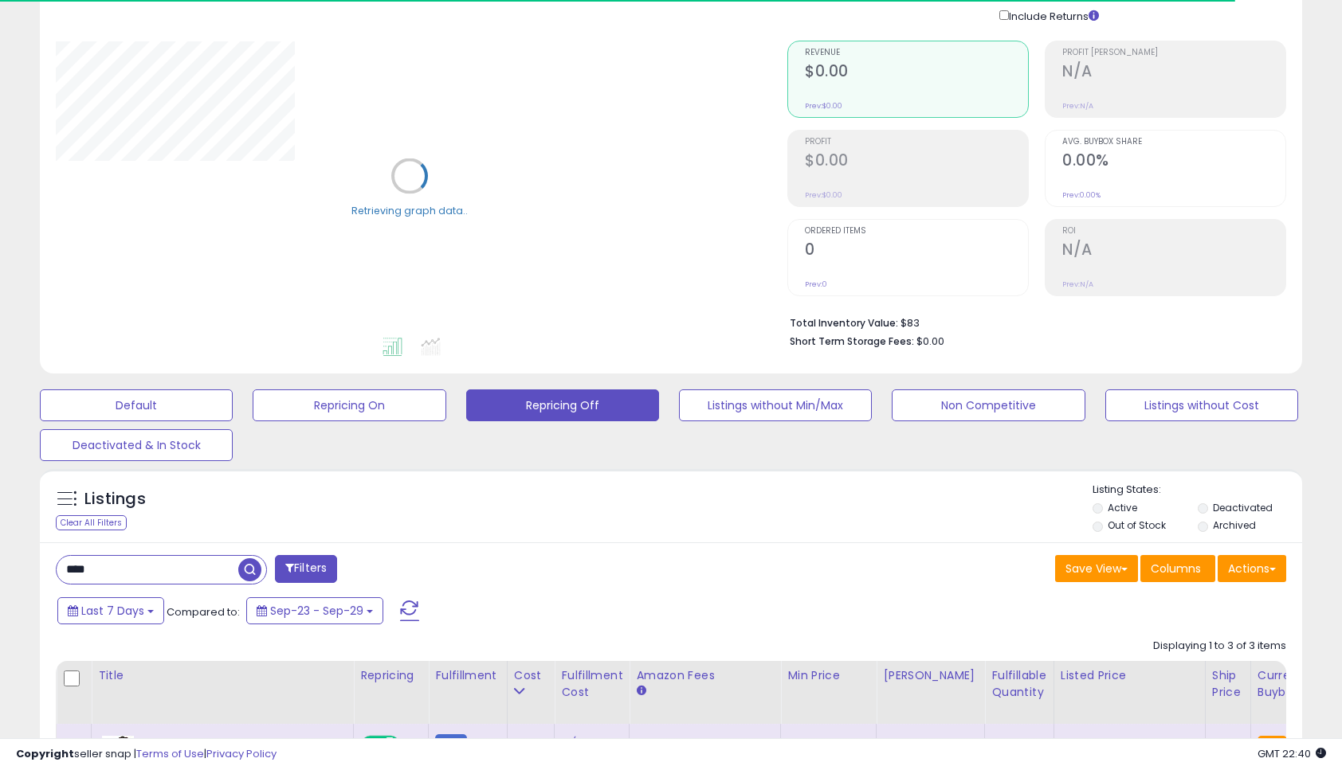 The height and width of the screenshot is (770, 1342). Describe the element at coordinates (222, 676) in the screenshot. I see `div: Title` at that location.